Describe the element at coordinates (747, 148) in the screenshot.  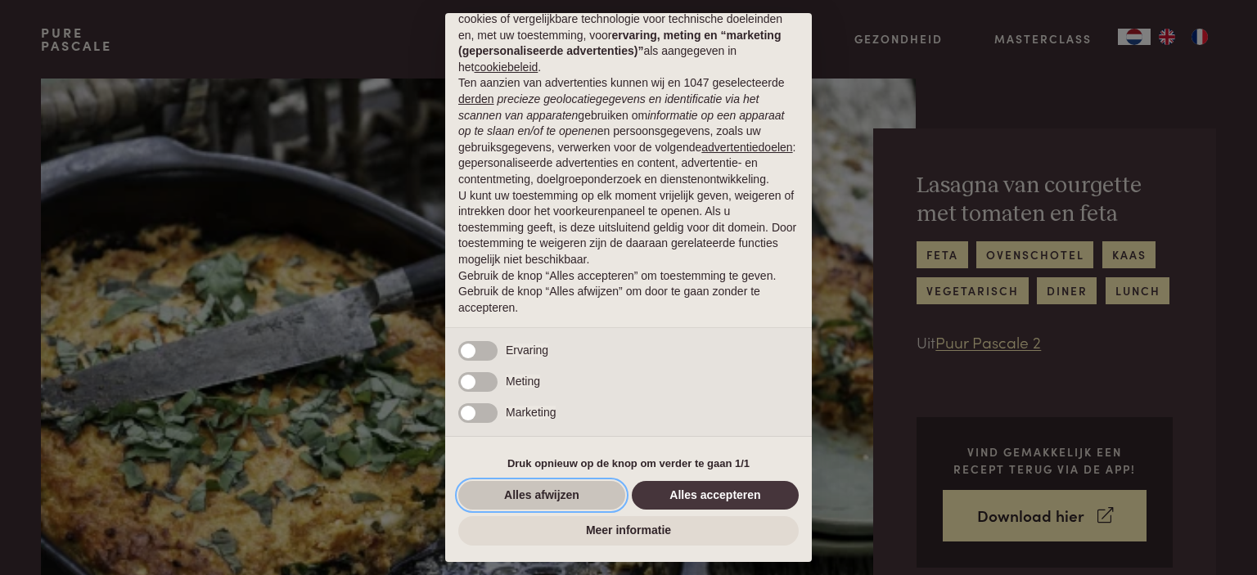
I see `button: advertentiedoelen` at that location.